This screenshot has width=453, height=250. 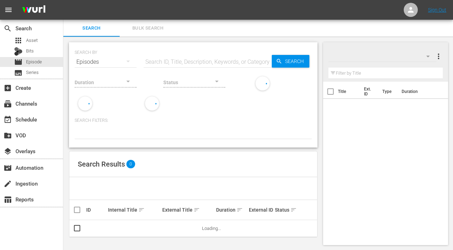 I want to click on button: Search, so click(x=291, y=61).